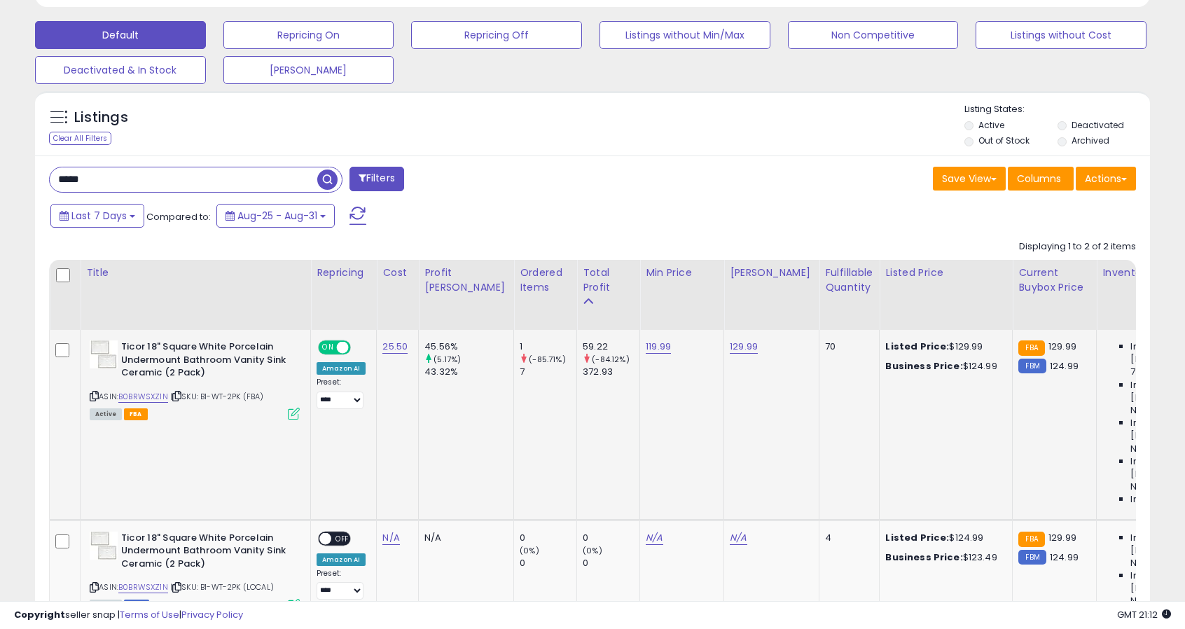 The width and height of the screenshot is (1185, 629). I want to click on div: 45.56%, so click(468, 347).